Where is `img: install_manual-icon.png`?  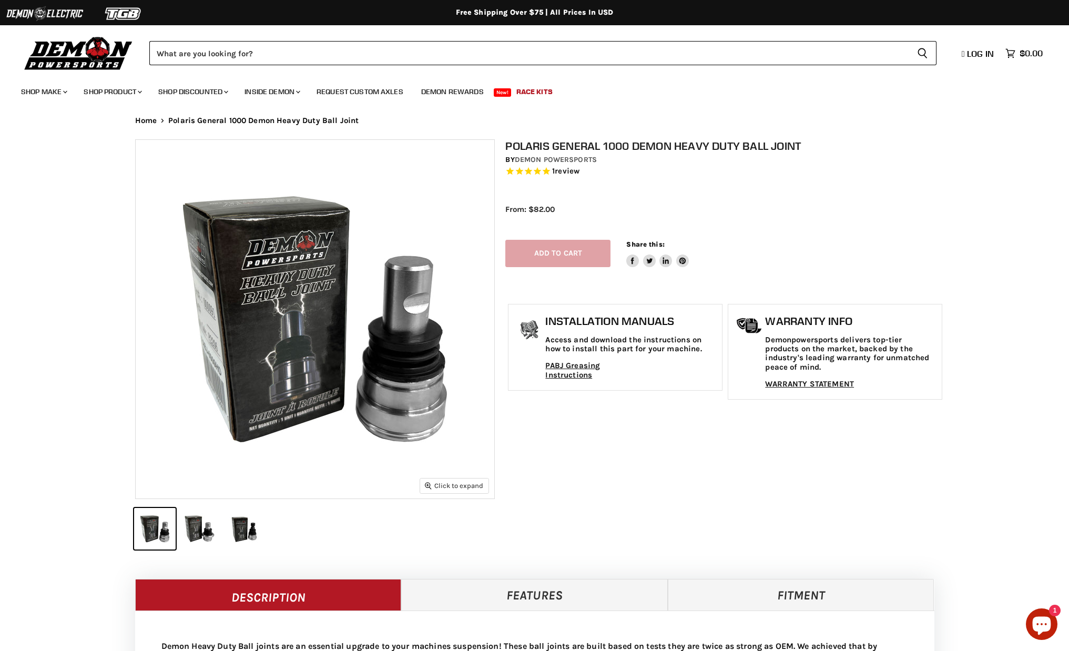
img: install_manual-icon.png is located at coordinates (529, 331).